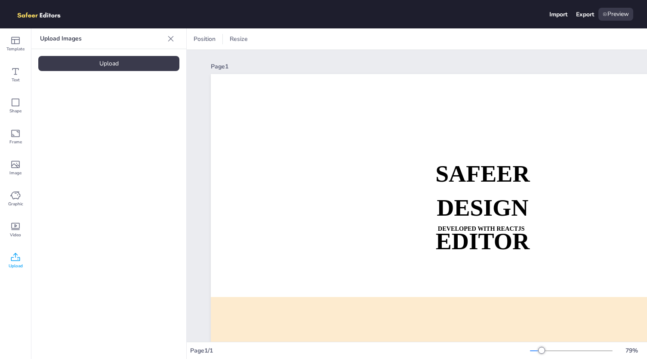 The width and height of the screenshot is (647, 359). I want to click on p: Upload Images, so click(102, 39).